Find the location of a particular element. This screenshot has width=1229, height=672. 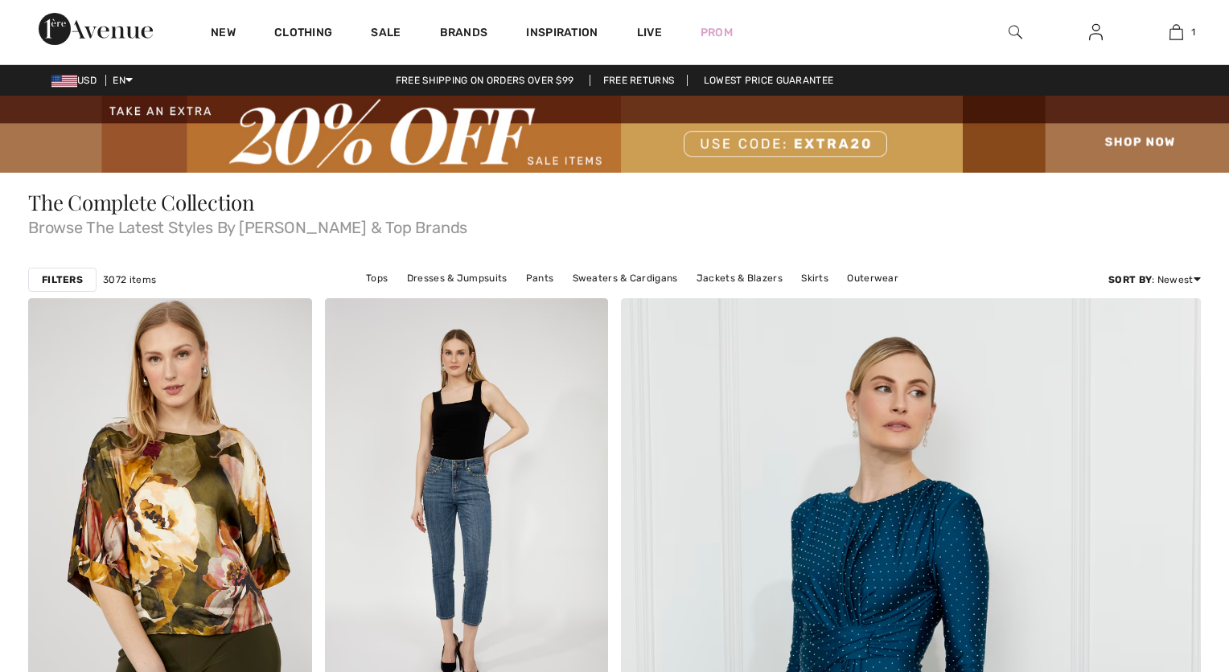

span: The Complete Collection is located at coordinates (142, 202).